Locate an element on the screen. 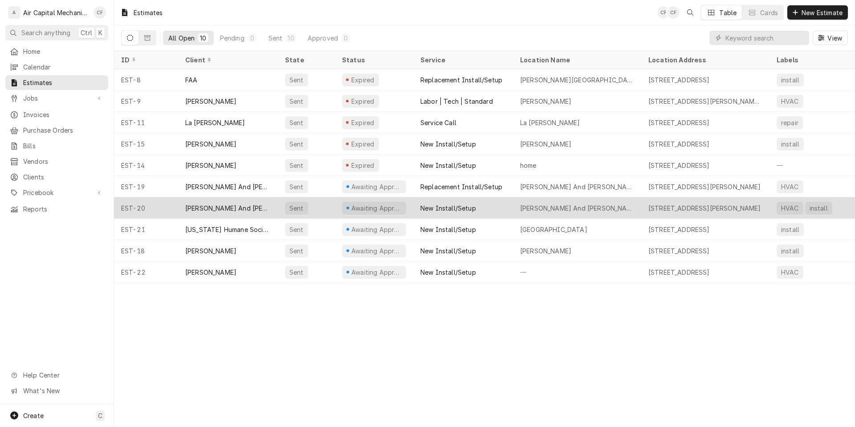 This screenshot has height=427, width=855. div: EST-8 is located at coordinates (146, 80).